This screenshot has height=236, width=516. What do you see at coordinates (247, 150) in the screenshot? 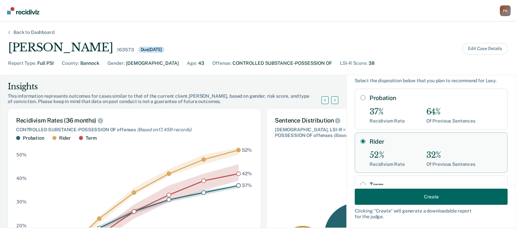
I see `text: 52%` at bounding box center [247, 150].